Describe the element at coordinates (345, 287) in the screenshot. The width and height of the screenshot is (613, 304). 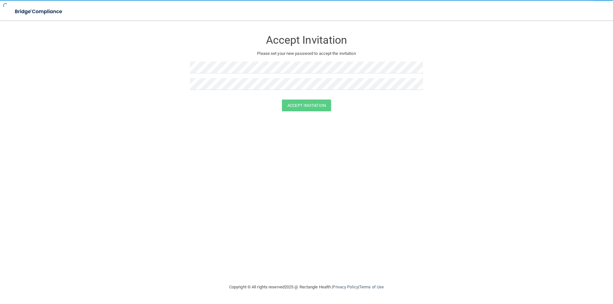
I see `a: Privacy Policy` at that location.